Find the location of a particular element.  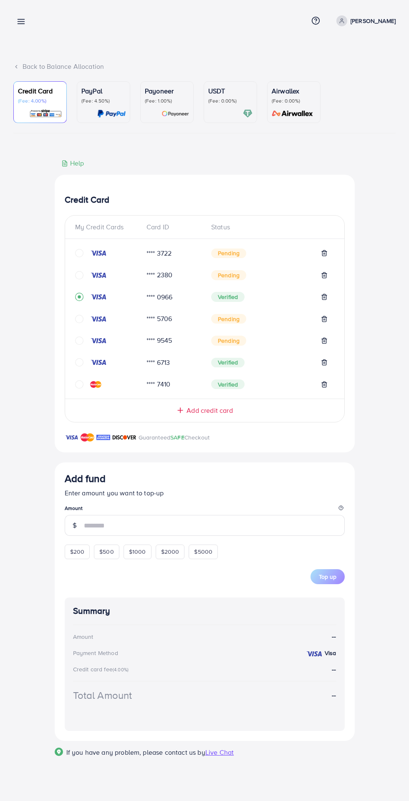

p: Airwallex is located at coordinates (294, 91).